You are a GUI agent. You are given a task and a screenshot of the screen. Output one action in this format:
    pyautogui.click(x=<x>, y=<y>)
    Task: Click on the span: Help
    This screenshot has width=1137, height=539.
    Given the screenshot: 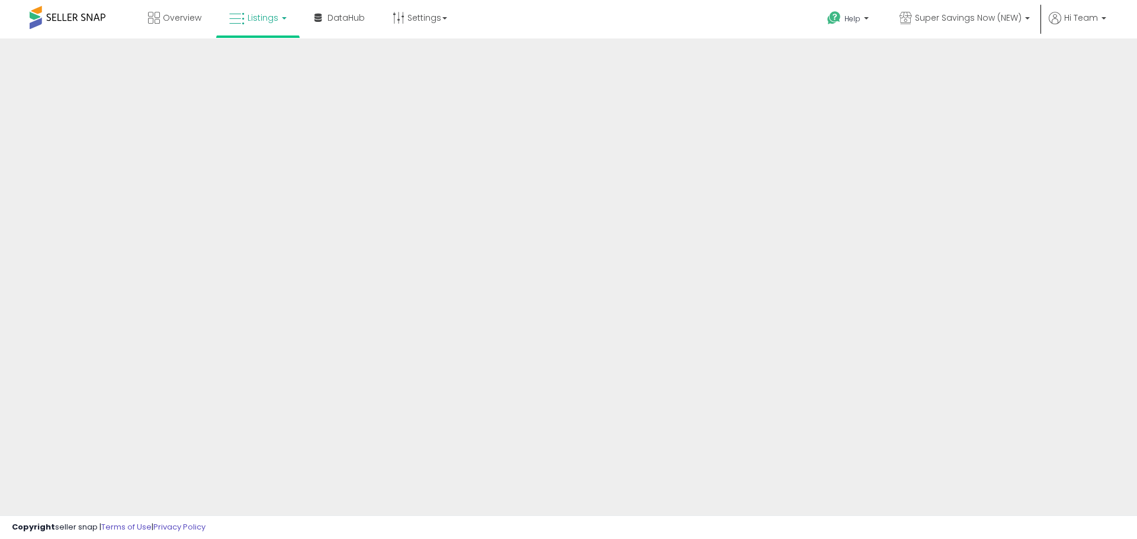 What is the action you would take?
    pyautogui.click(x=852, y=18)
    